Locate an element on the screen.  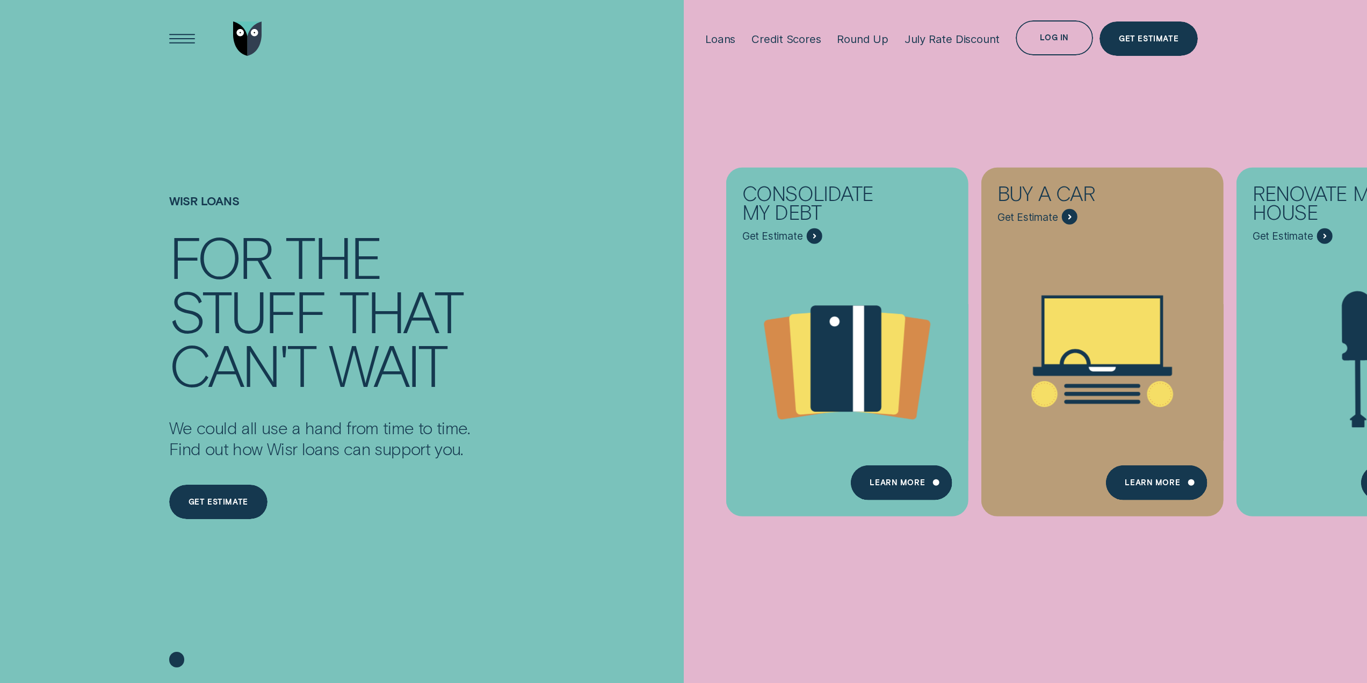
p: We could all use a hand from time to time. Find out how Wisr loans can support you. is located at coordinates (320, 438).